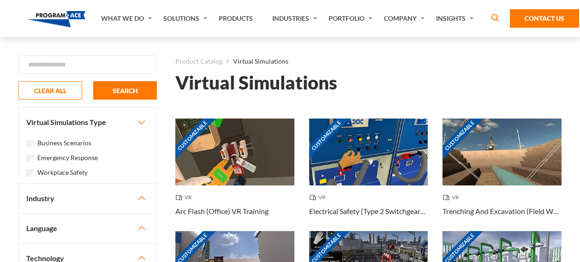  I want to click on h3: Trenching And Excavation (Field Work) VR Training, so click(502, 211).